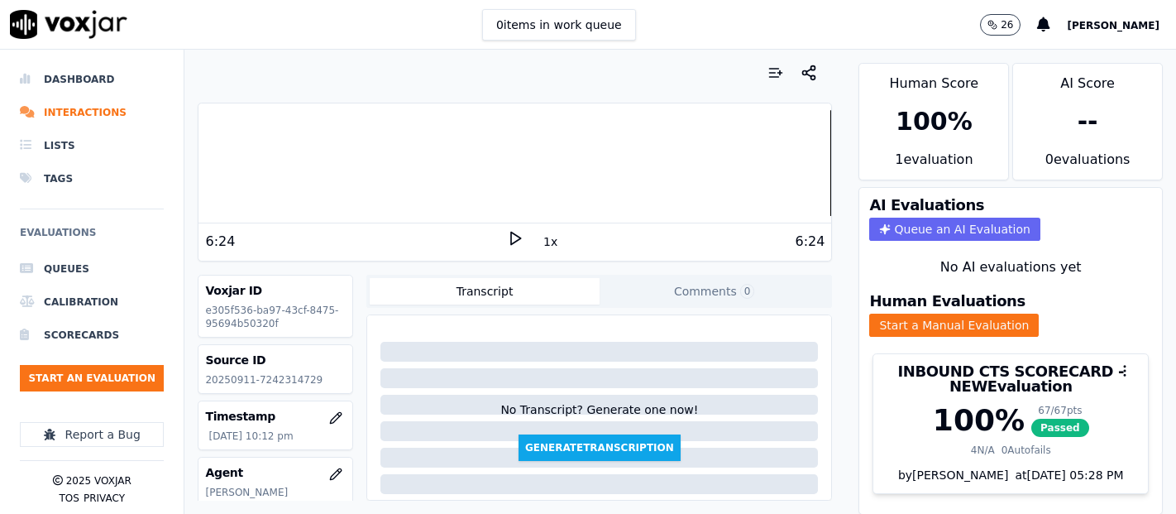 This screenshot has height=514, width=1176. What do you see at coordinates (92, 237) in the screenshot?
I see `h6: Evaluations` at bounding box center [92, 237].